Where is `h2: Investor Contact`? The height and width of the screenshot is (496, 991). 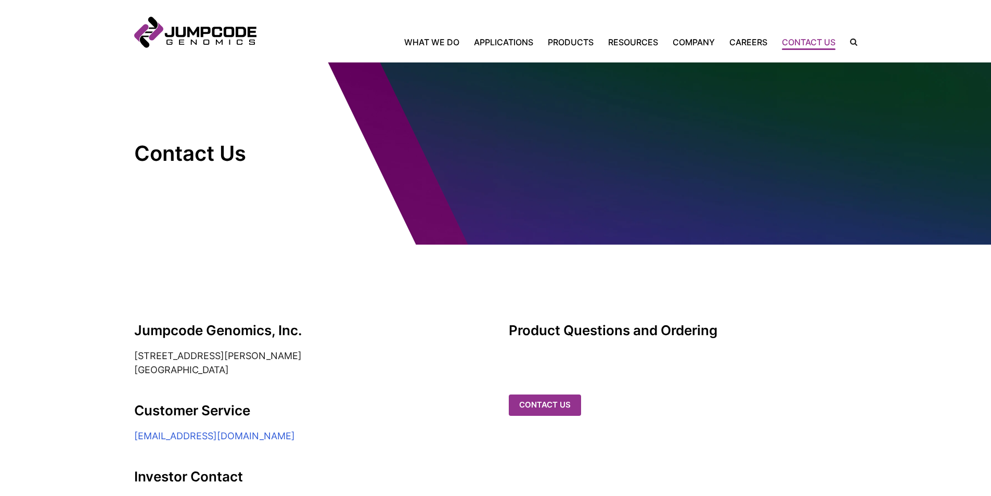 h2: Investor Contact is located at coordinates (309, 477).